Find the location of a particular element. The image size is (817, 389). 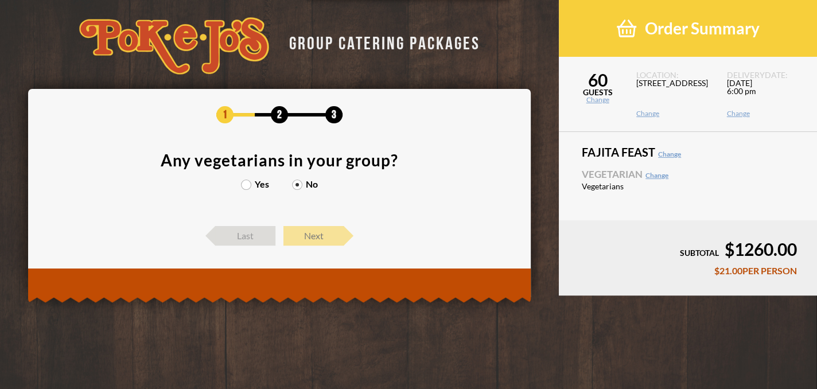

span: GUESTS is located at coordinates (598, 92).